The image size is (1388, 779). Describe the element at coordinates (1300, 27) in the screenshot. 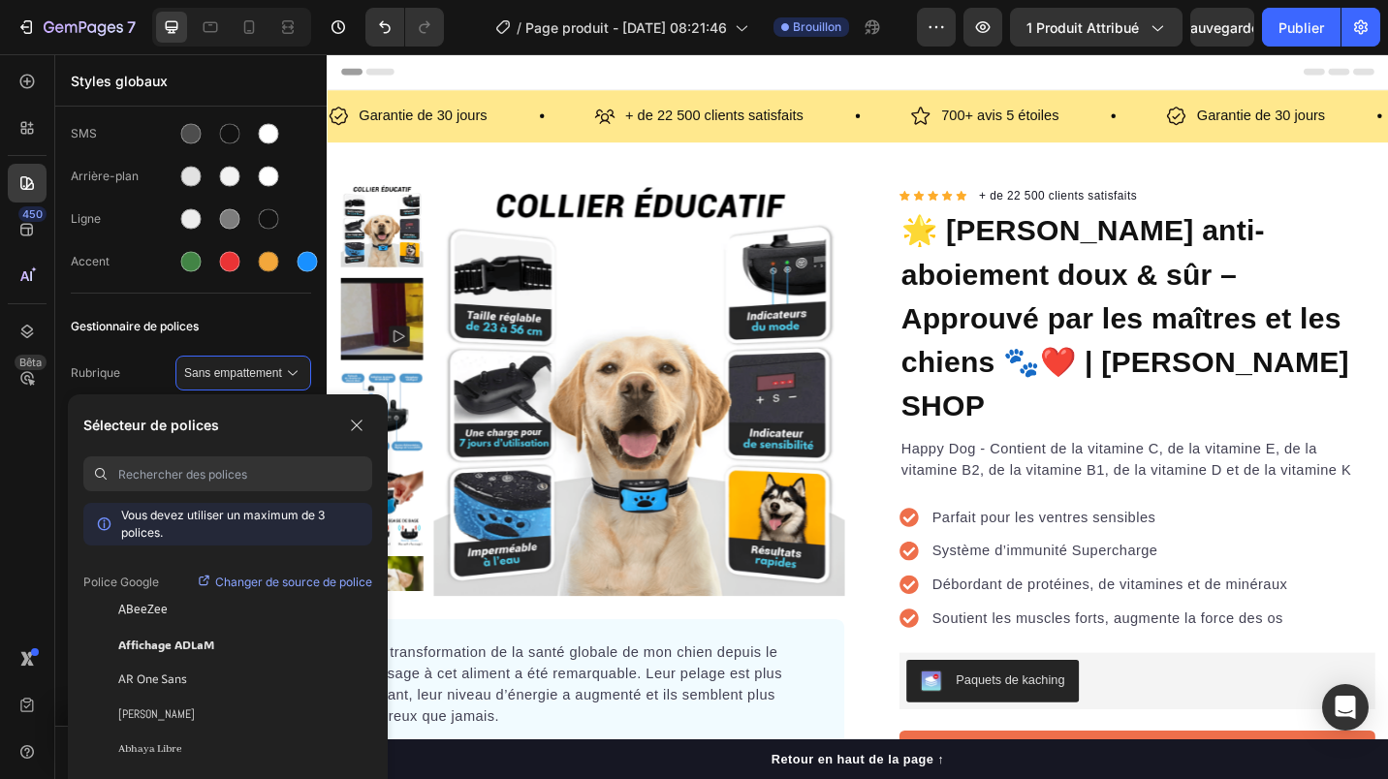

I see `button: Publier` at that location.